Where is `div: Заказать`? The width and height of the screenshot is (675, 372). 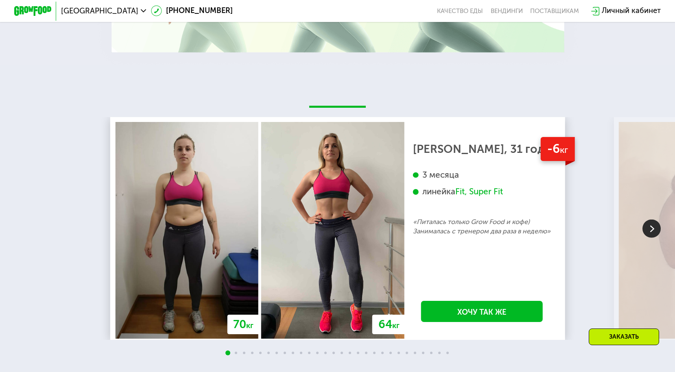
div: Заказать is located at coordinates (623, 337).